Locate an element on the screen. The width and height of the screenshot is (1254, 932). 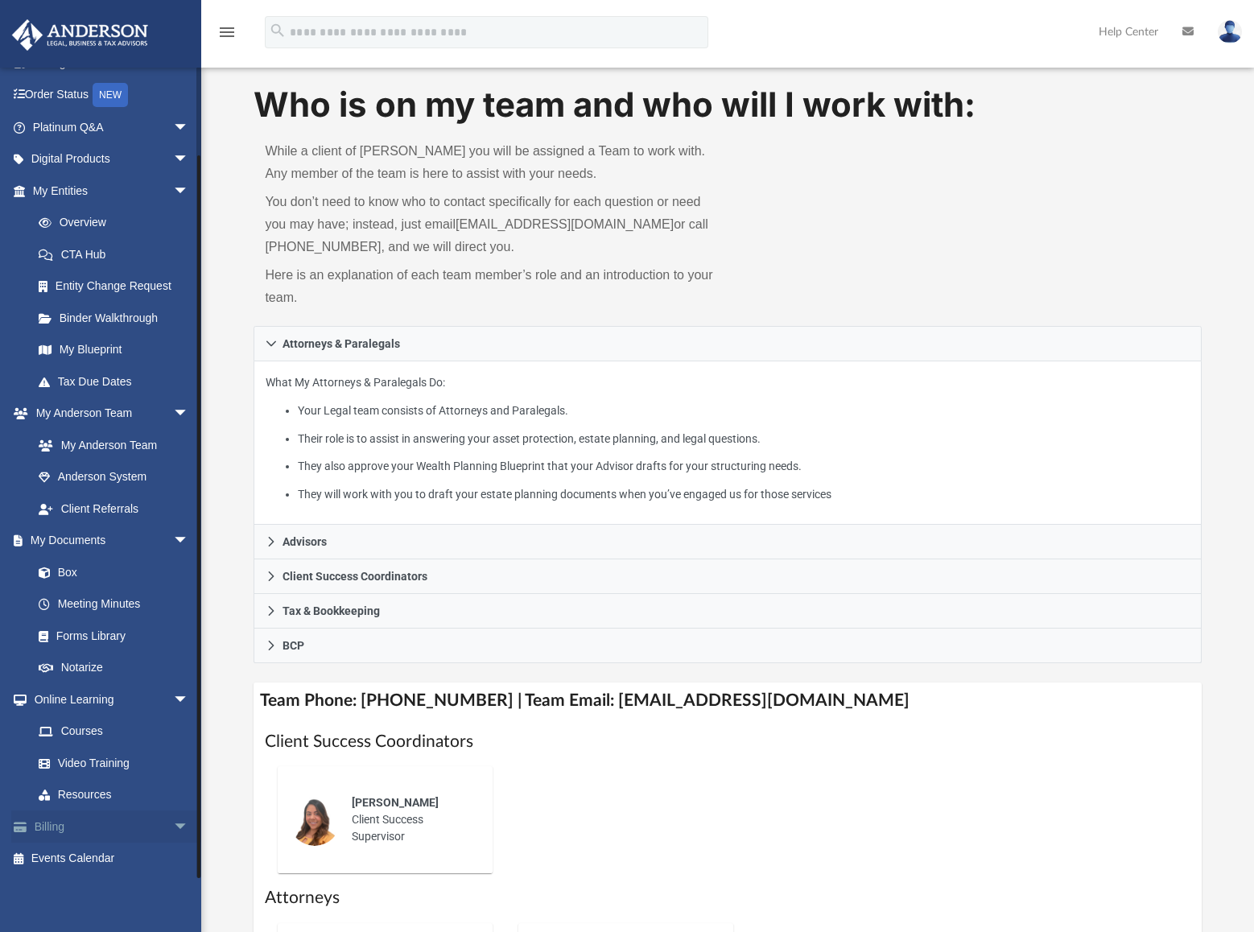
a: Client Referrals is located at coordinates (113, 509).